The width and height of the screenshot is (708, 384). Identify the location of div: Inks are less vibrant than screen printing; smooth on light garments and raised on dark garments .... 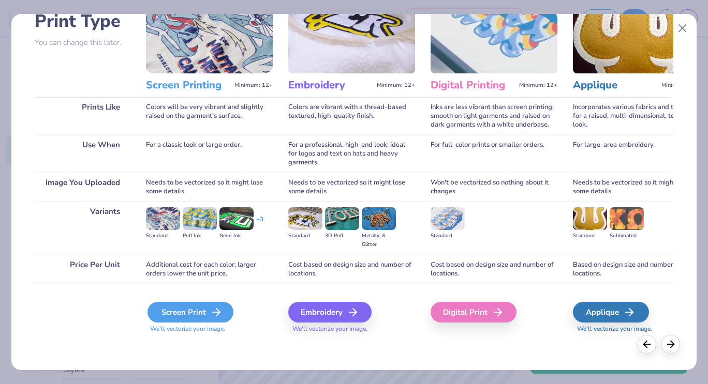
(494, 116).